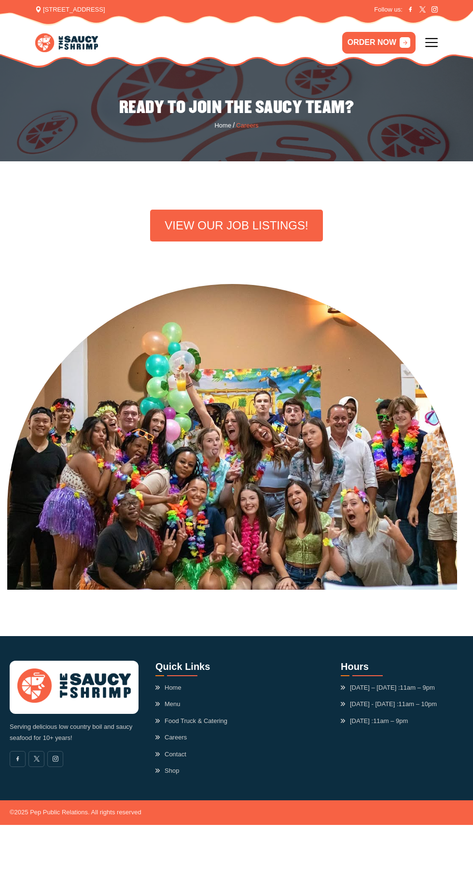  Describe the element at coordinates (247, 126) in the screenshot. I see `span: Careers` at that location.